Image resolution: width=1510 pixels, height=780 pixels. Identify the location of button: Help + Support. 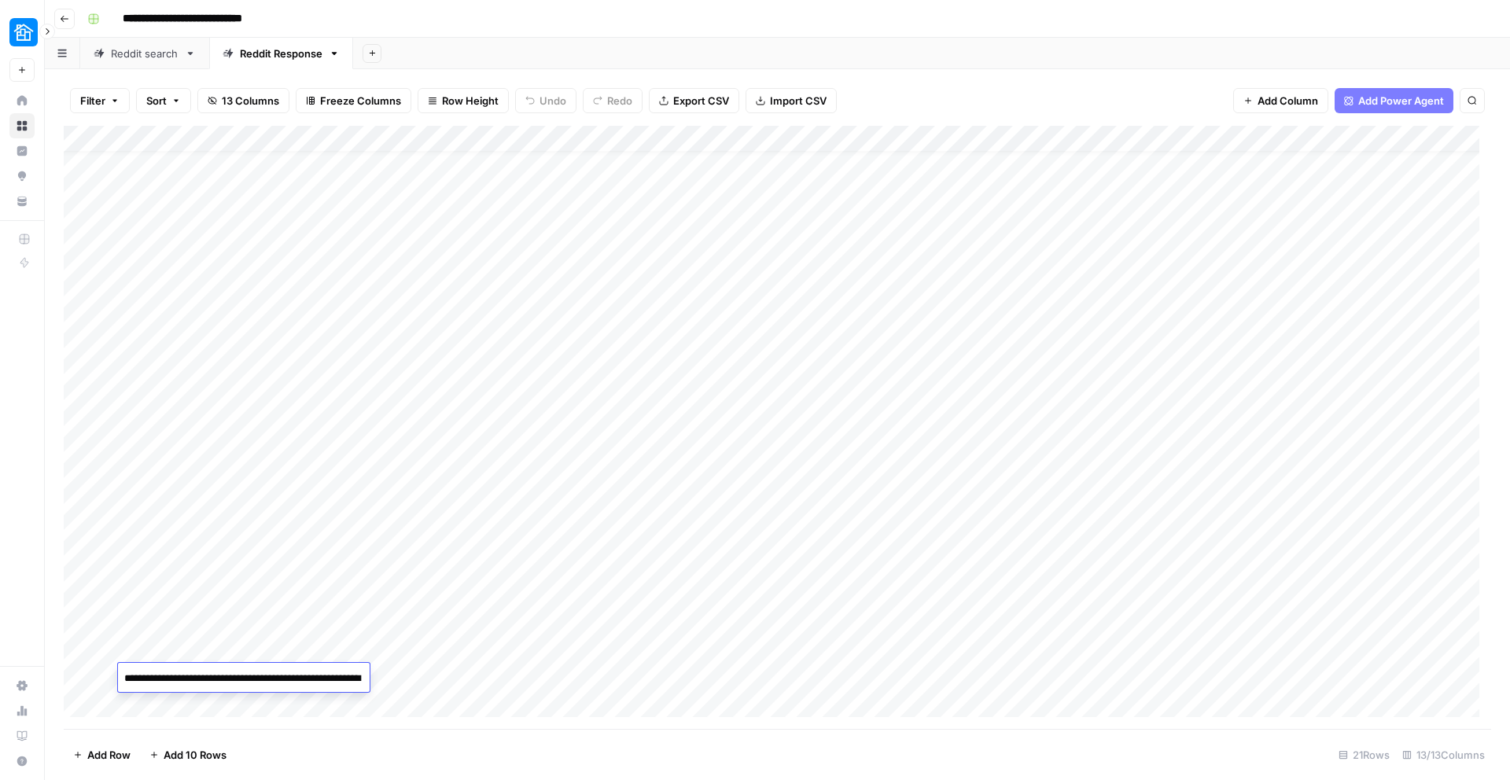
(22, 761).